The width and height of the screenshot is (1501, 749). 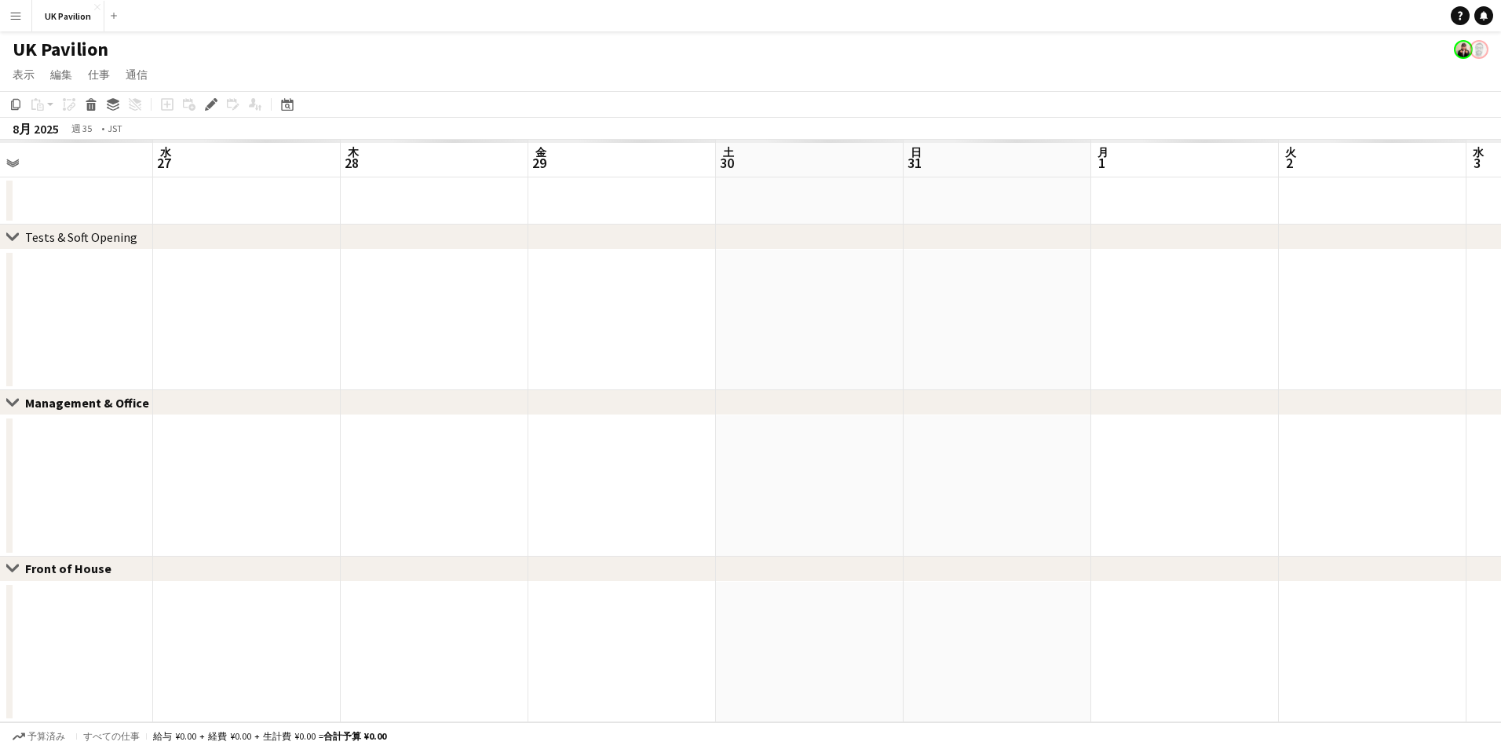 What do you see at coordinates (81, 237) in the screenshot?
I see `div: Tests & Soft Opening` at bounding box center [81, 237].